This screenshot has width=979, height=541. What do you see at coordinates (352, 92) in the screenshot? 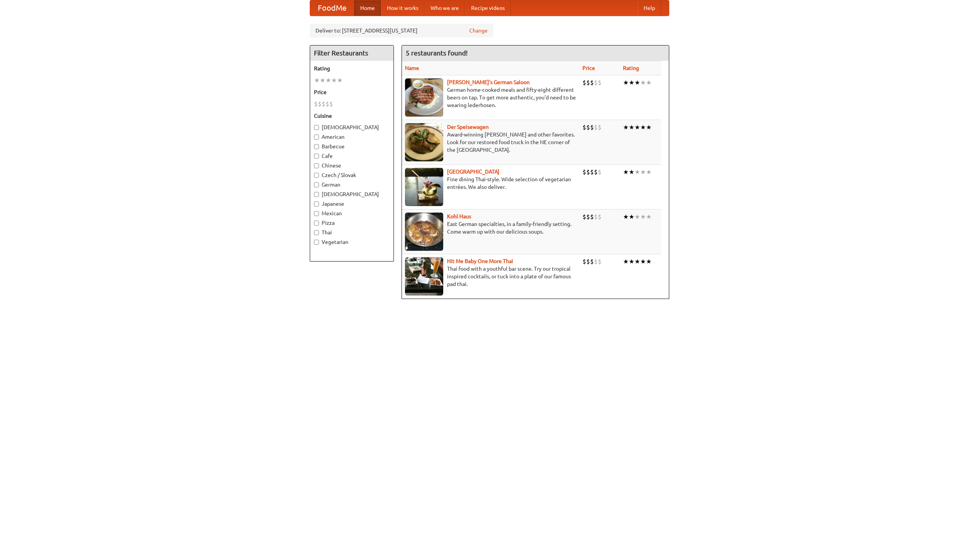
I see `h5: Price` at bounding box center [352, 92].